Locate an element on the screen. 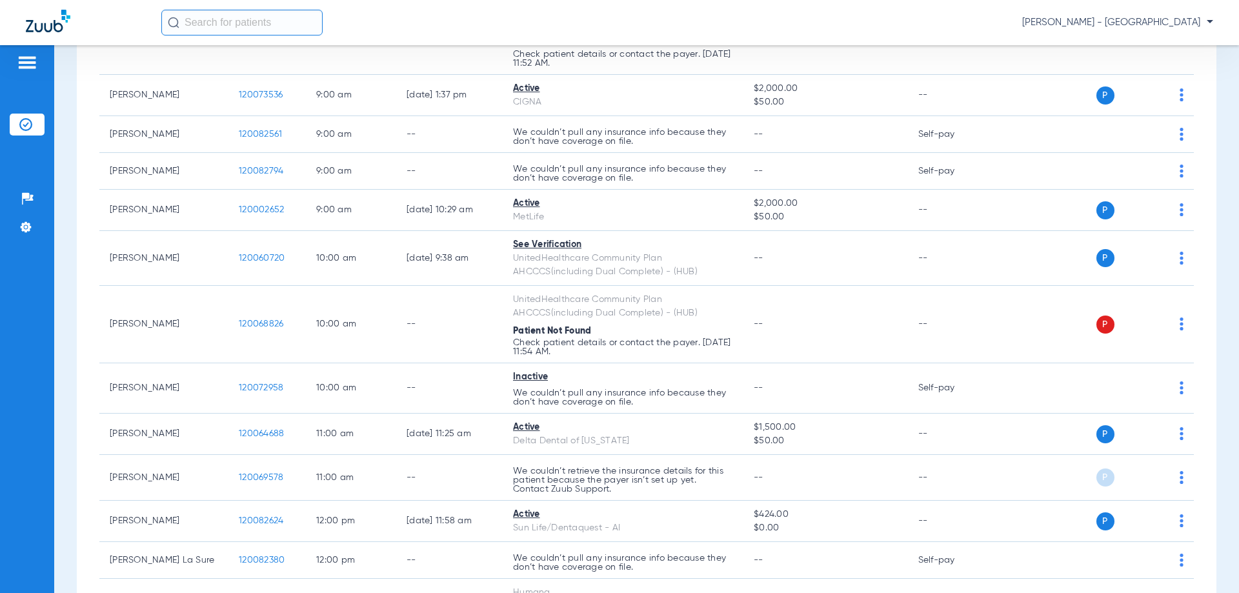 This screenshot has width=1239, height=593. input: Search for patients is located at coordinates (242, 23).